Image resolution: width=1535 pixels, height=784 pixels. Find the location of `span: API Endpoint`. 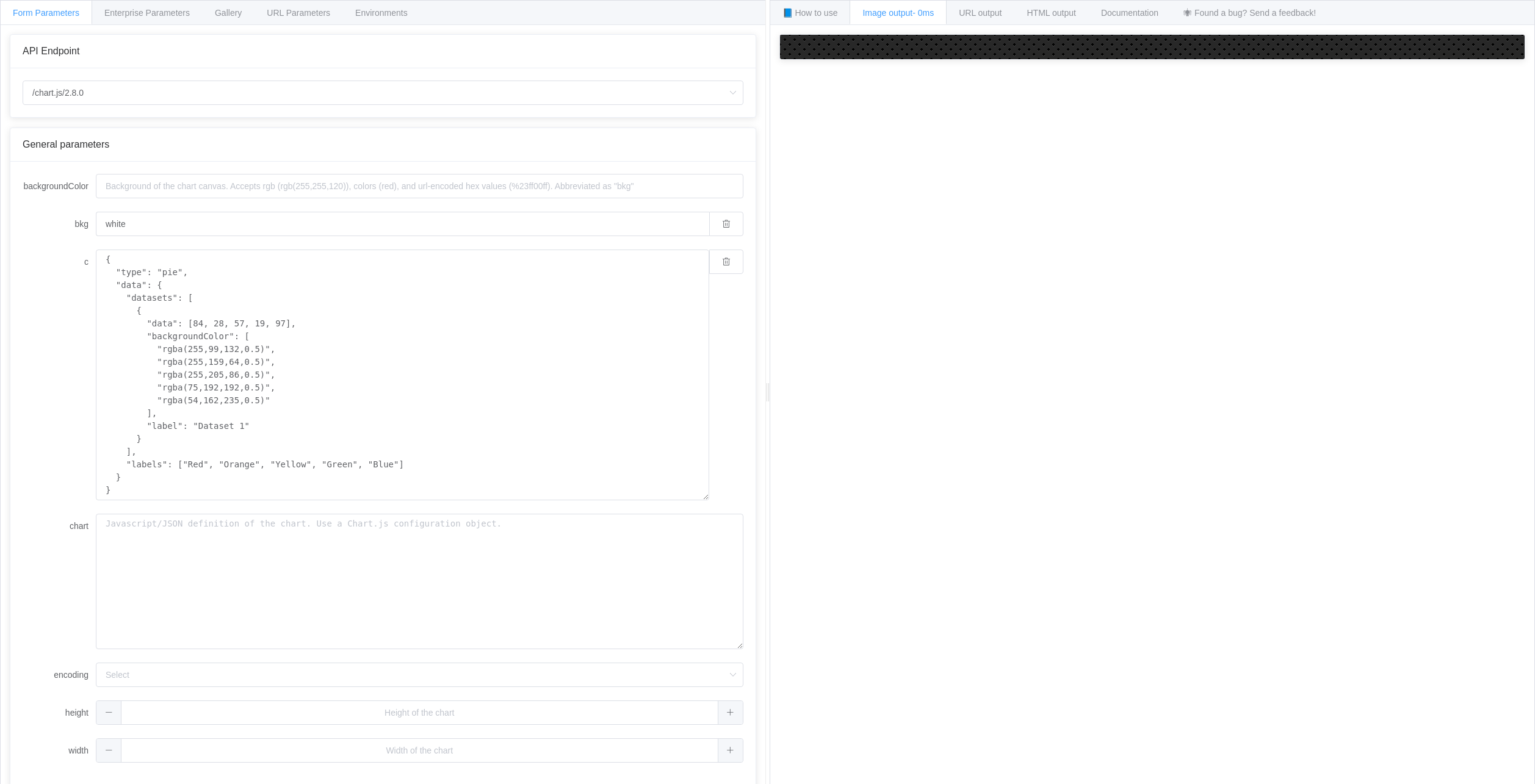

span: API Endpoint is located at coordinates (51, 50).